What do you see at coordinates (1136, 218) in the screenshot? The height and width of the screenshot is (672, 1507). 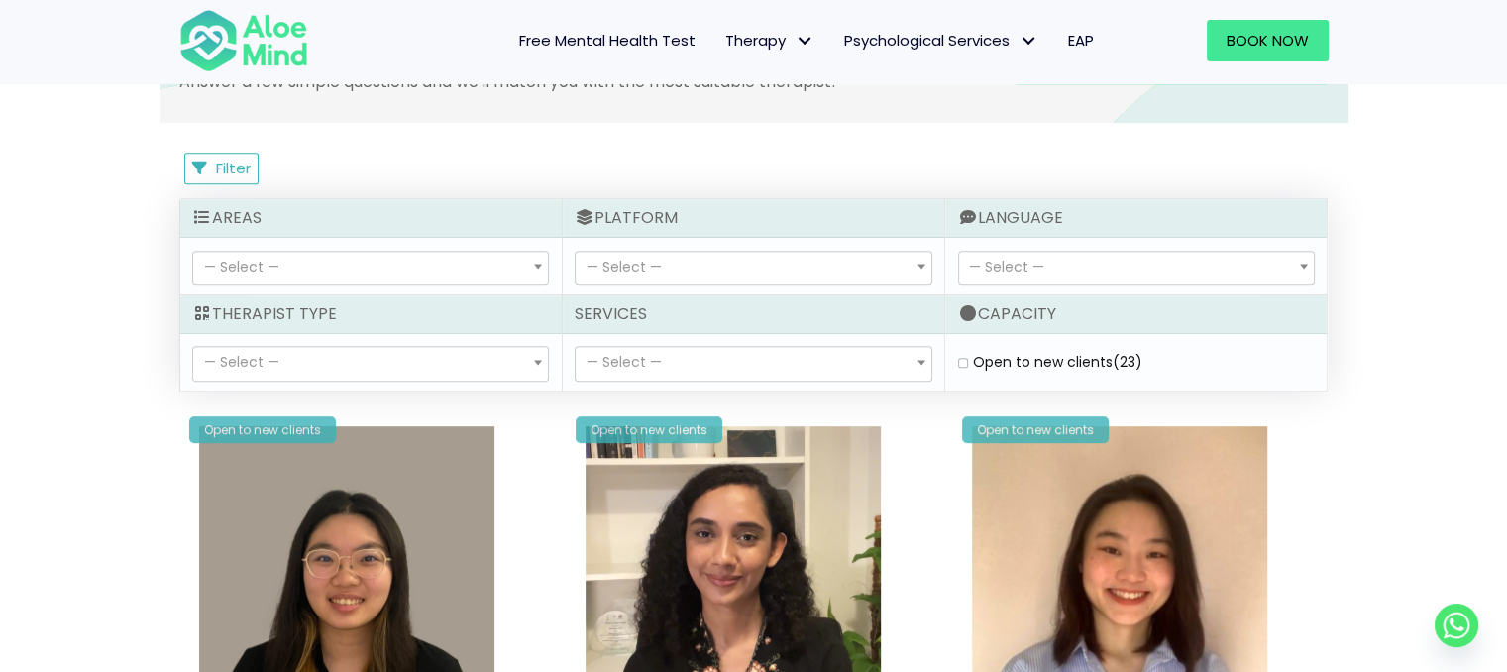 I see `div: Language` at bounding box center [1136, 218].